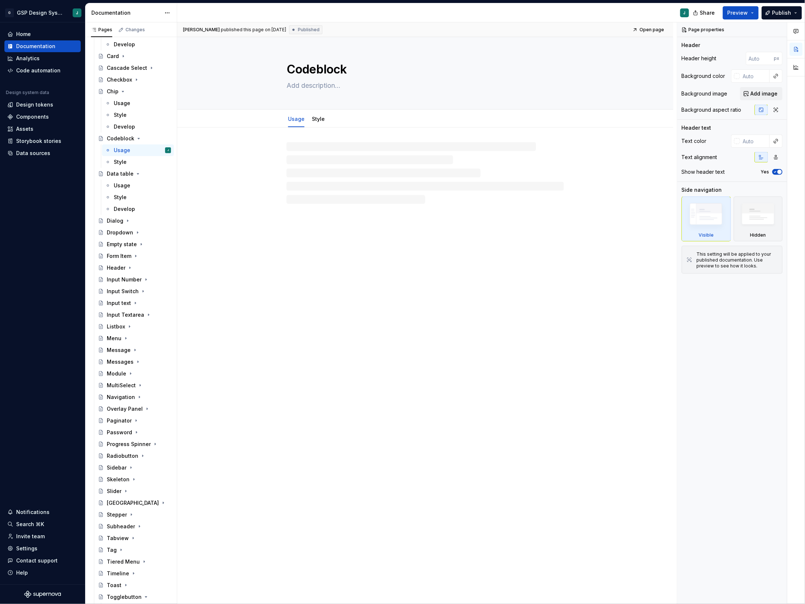  What do you see at coordinates (652, 30) in the screenshot?
I see `span: Open page` at bounding box center [652, 30].